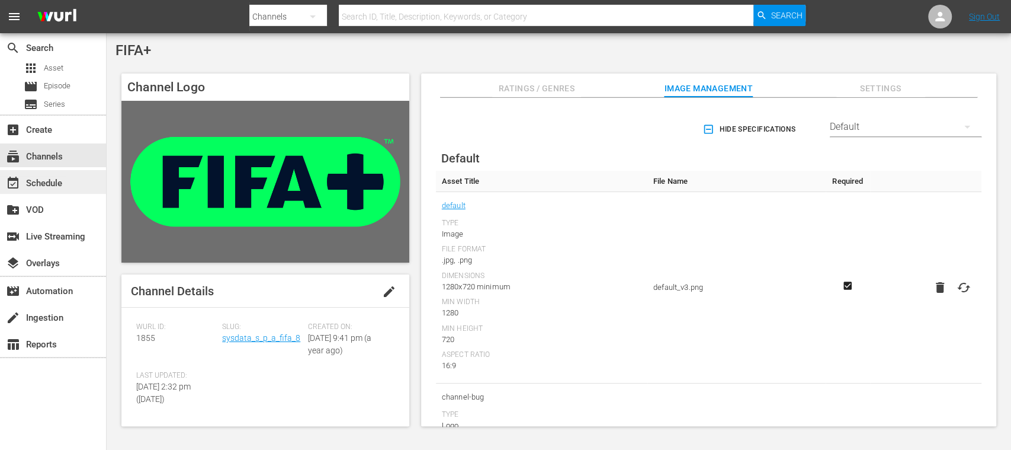 This screenshot has height=450, width=1011. What do you see at coordinates (265, 181) in the screenshot?
I see `img: FIFA+` at bounding box center [265, 181].